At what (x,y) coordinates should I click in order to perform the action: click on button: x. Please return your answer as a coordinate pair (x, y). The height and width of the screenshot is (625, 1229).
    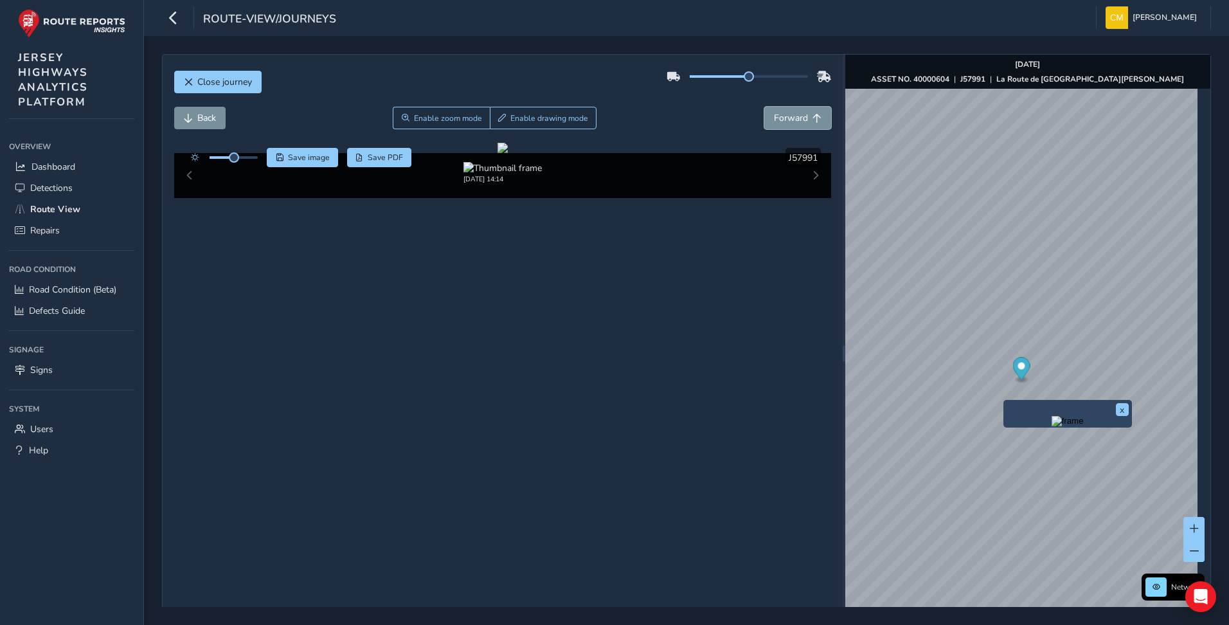
    Looking at the image, I should click on (1122, 409).